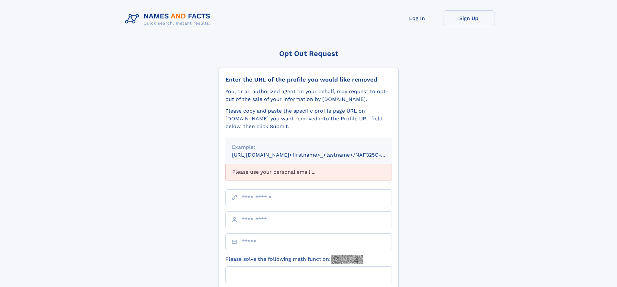 Image resolution: width=617 pixels, height=287 pixels. What do you see at coordinates (309, 147) in the screenshot?
I see `div: Example:` at bounding box center [309, 147].